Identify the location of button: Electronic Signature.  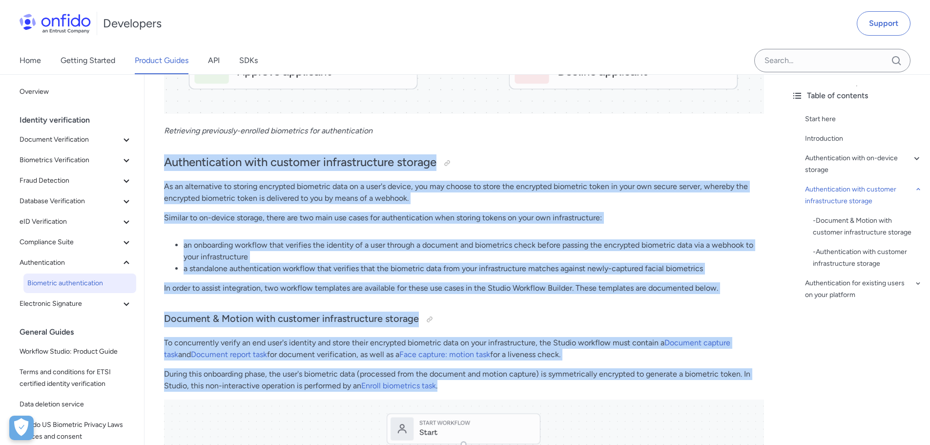
(76, 304).